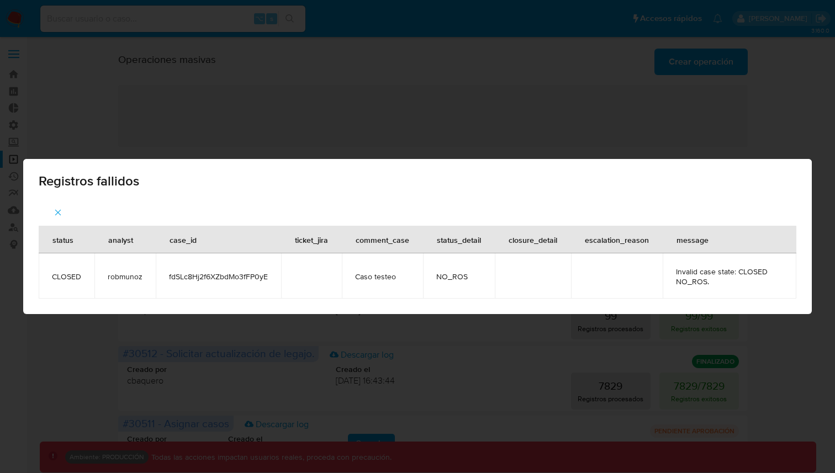 This screenshot has width=835, height=473. Describe the element at coordinates (617, 240) in the screenshot. I see `div: escalation_reason` at that location.